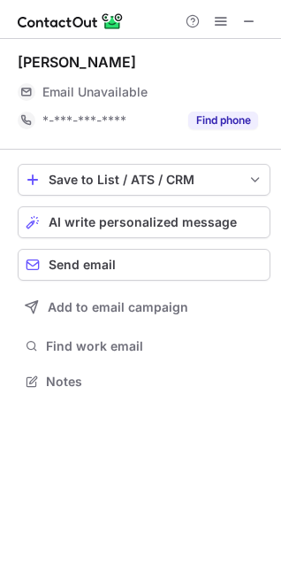  I want to click on button: Send email, so click(144, 265).